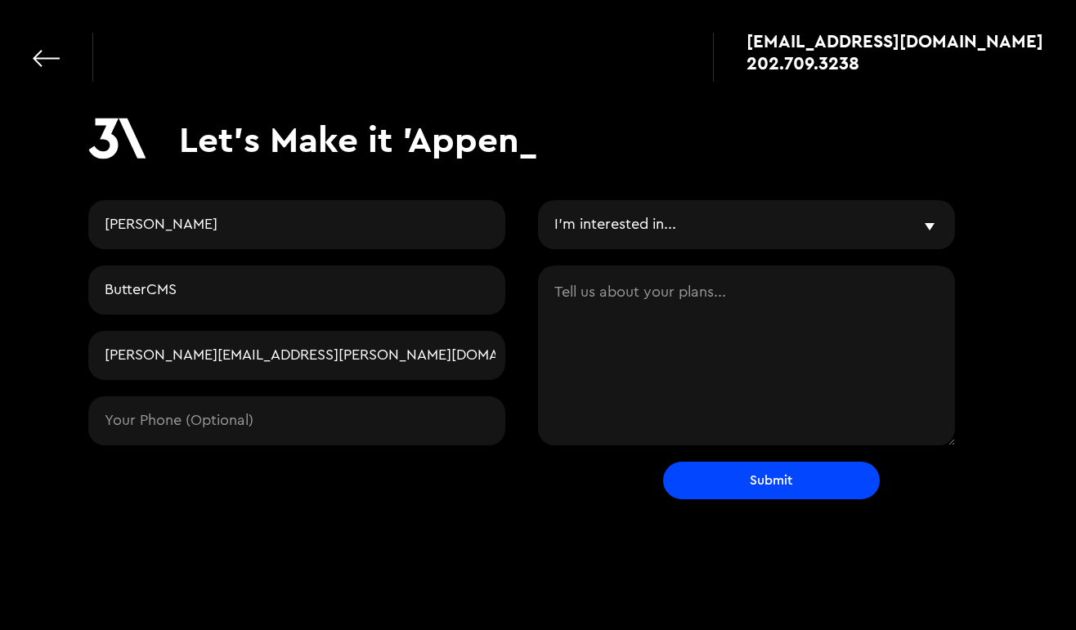  What do you see at coordinates (297, 421) in the screenshot?
I see `input: Your Phone (Optional)` at bounding box center [297, 421].